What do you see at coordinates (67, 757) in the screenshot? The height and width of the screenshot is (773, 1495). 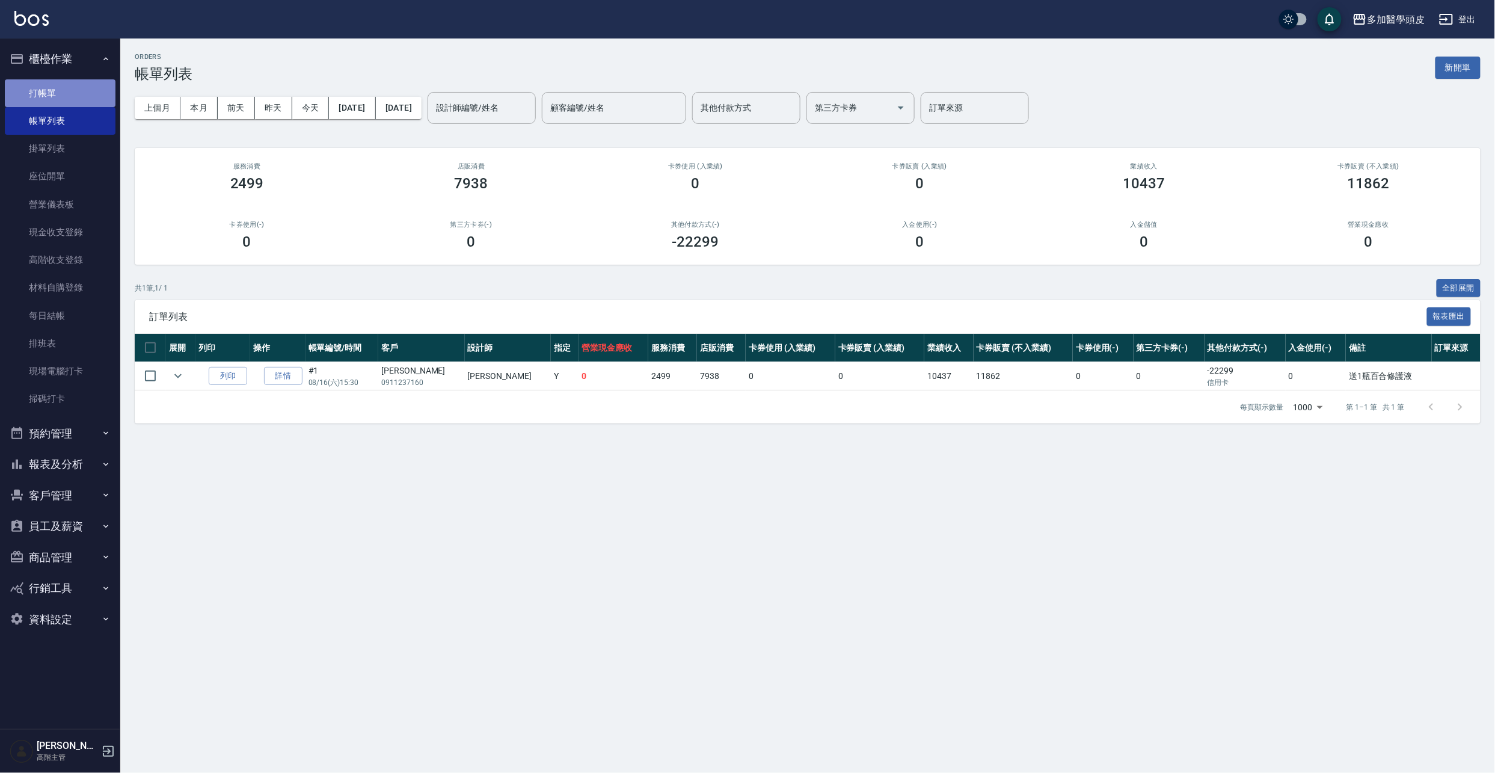 I see `p: 高階主管` at bounding box center [67, 757].